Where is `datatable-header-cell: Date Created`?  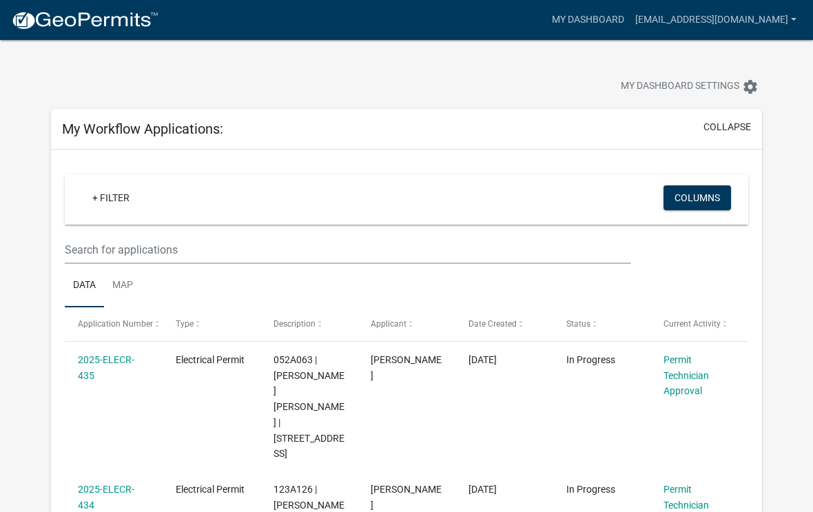
datatable-header-cell: Date Created is located at coordinates (504, 324).